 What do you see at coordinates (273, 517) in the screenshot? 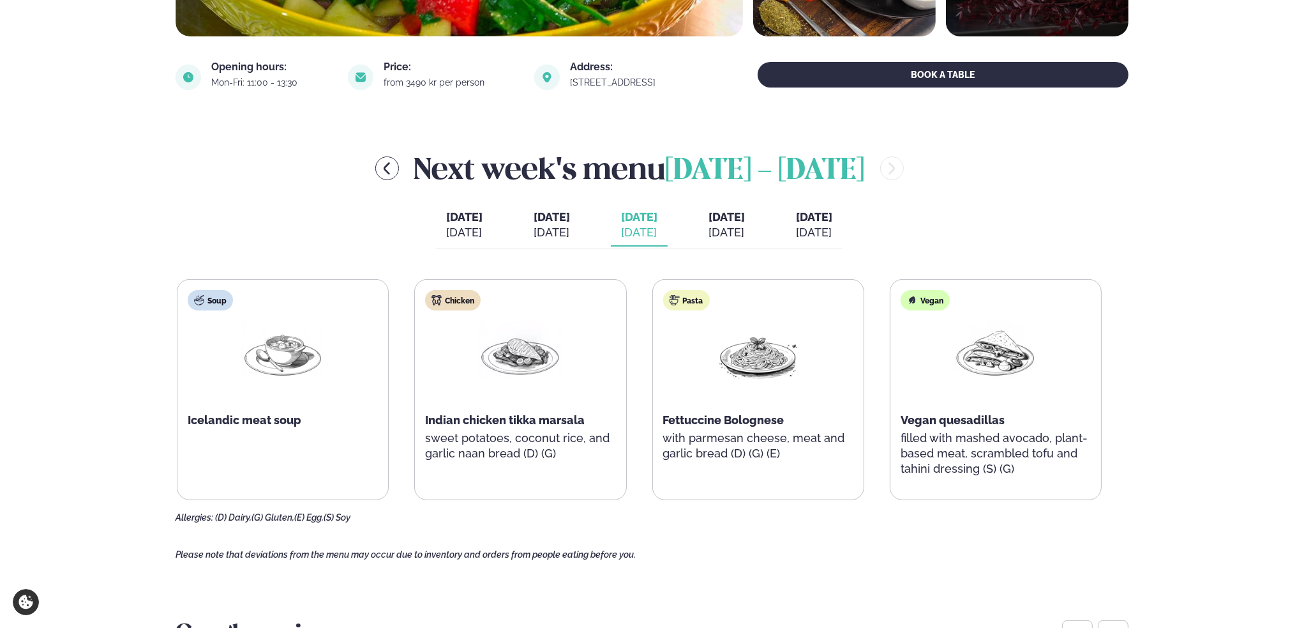
I see `font: (G) Gluten,` at bounding box center [273, 517].